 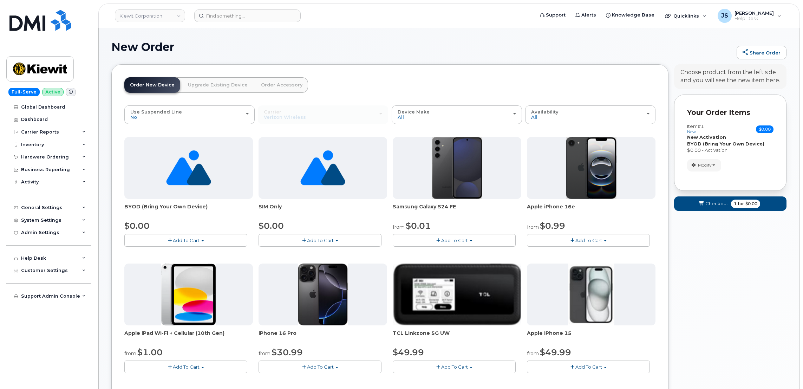 I want to click on span: 1, so click(x=735, y=204).